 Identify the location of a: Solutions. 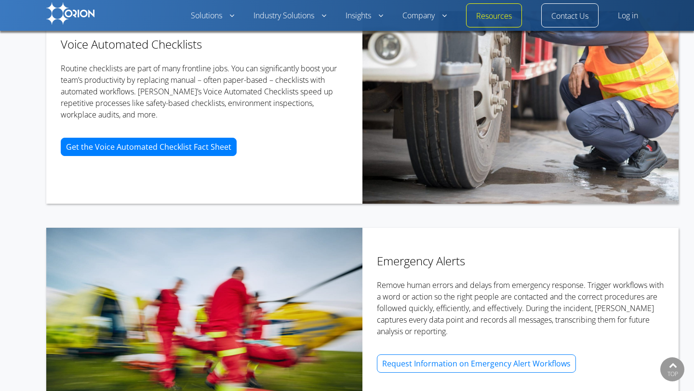
(212, 16).